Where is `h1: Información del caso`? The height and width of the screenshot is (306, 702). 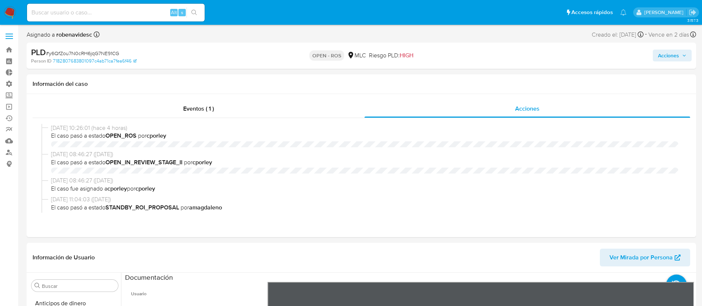 h1: Información del caso is located at coordinates (361, 84).